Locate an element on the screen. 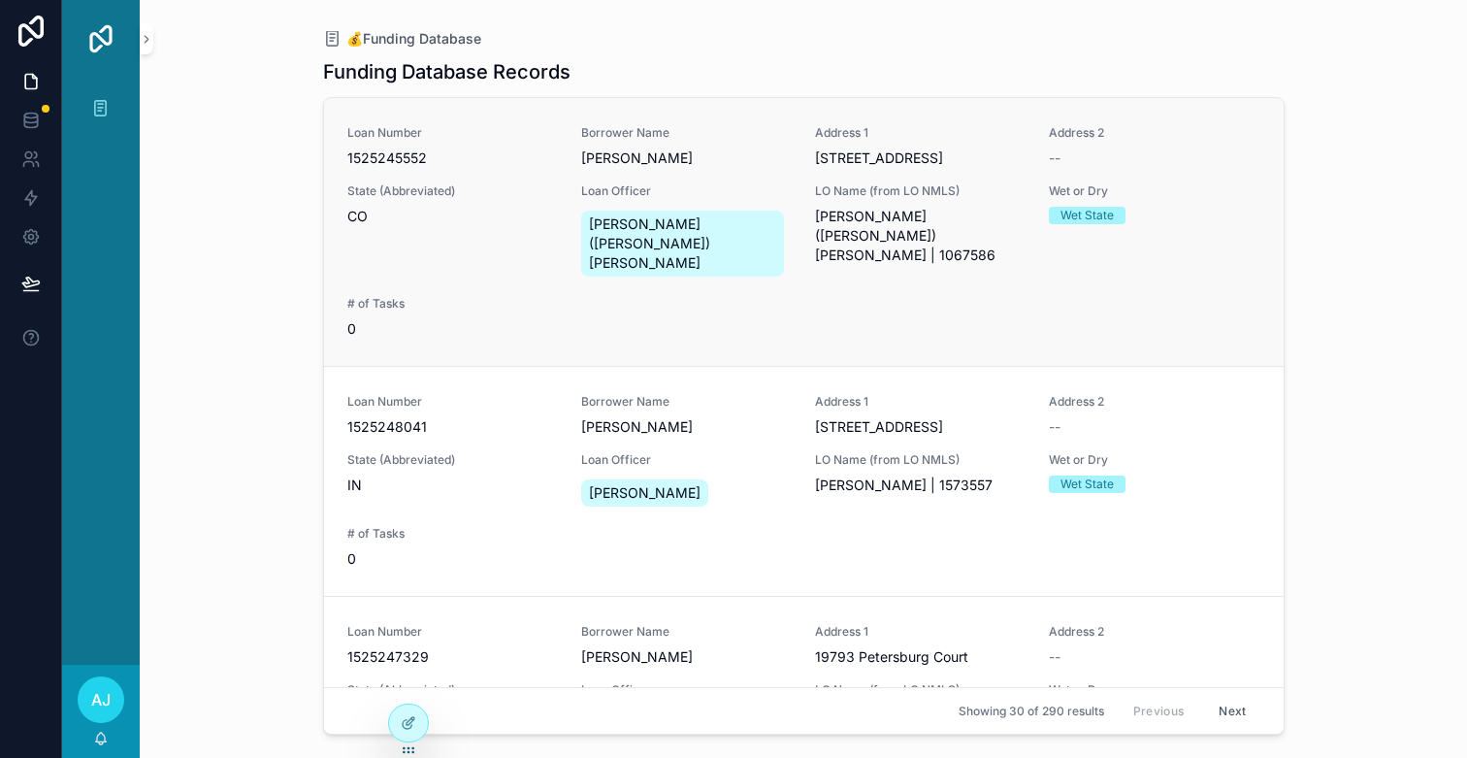 Image resolution: width=1467 pixels, height=758 pixels. span: 19793 Petersburg Court is located at coordinates (920, 657).